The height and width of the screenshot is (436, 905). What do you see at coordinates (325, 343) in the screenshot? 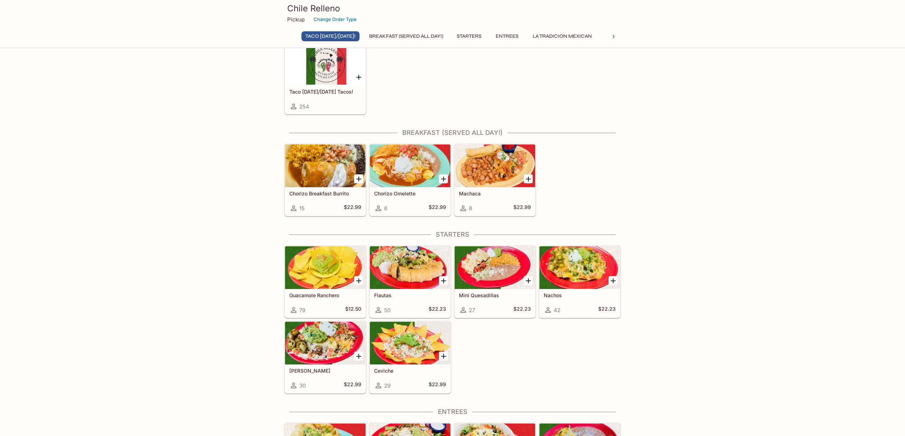
I see `div: Carne Asada Fries` at bounding box center [325, 343].